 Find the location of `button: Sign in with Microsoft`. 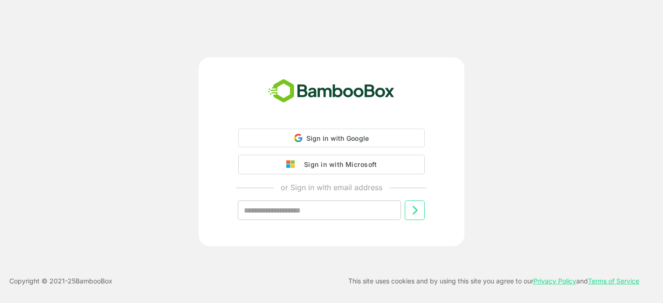

button: Sign in with Microsoft is located at coordinates (332, 165).